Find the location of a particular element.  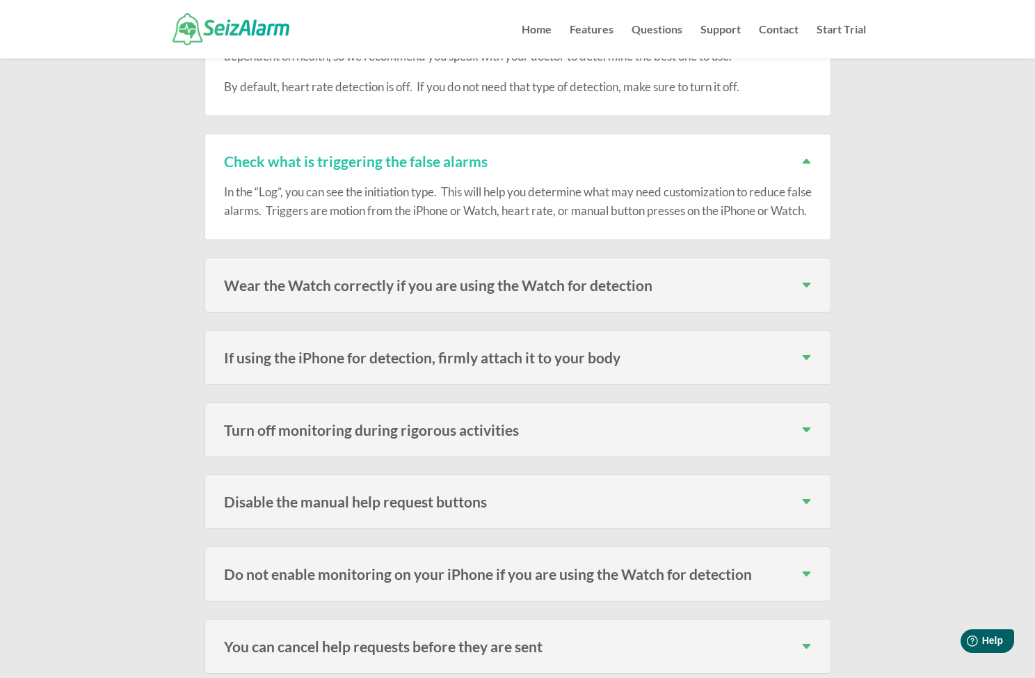

a: Features is located at coordinates (591, 41).